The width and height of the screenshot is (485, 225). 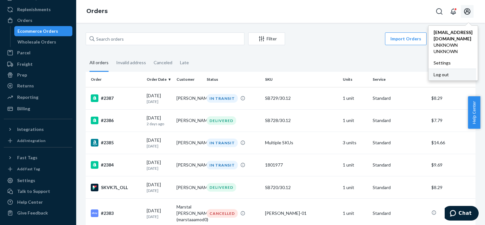 I want to click on button: Give Feedback, so click(x=38, y=213).